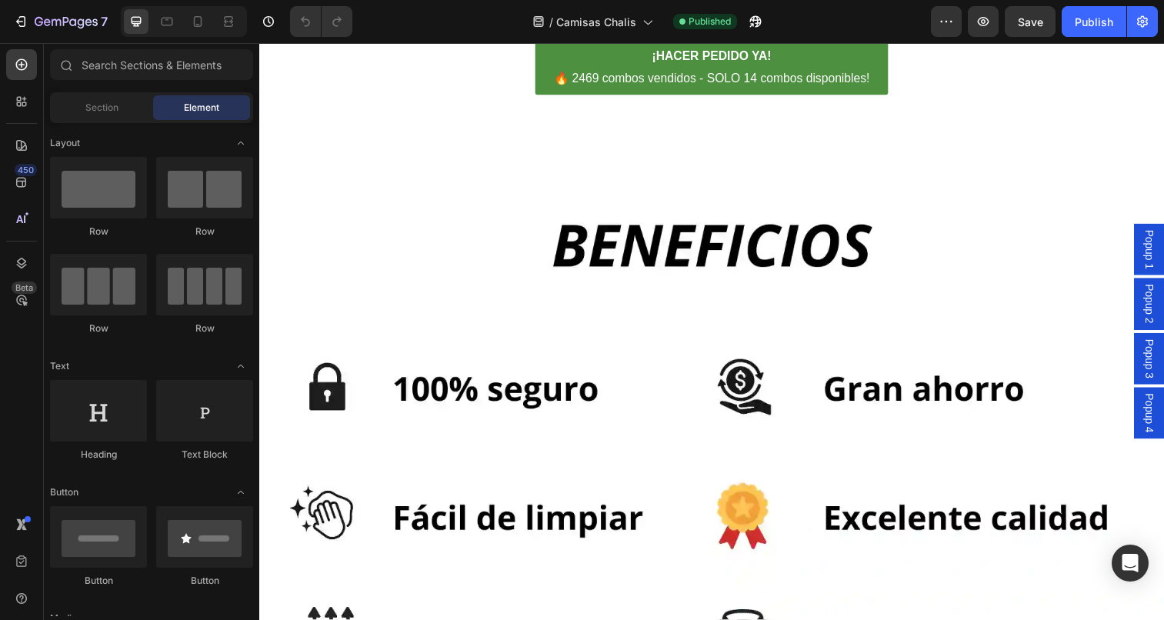 The width and height of the screenshot is (1164, 620). I want to click on div: Open Intercom Messenger, so click(1130, 563).